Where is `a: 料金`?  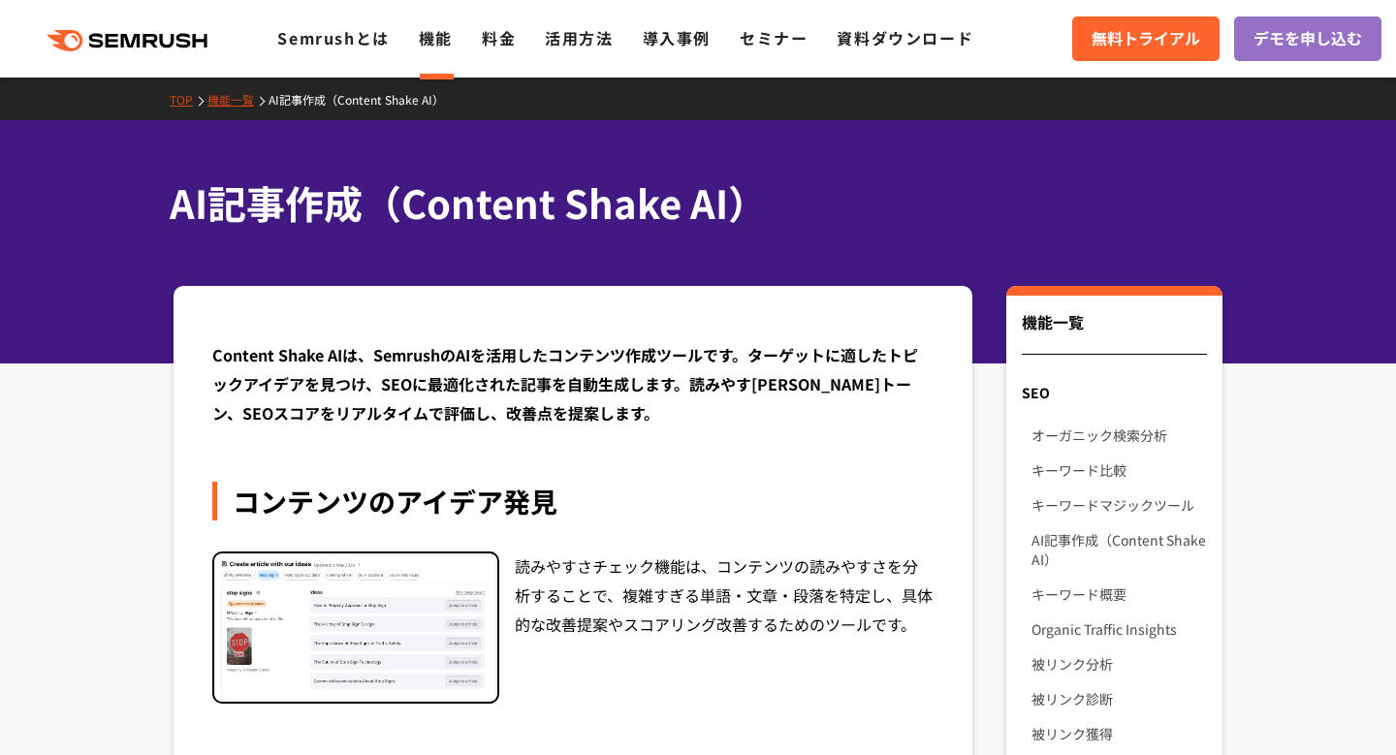
a: 料金 is located at coordinates (498, 38).